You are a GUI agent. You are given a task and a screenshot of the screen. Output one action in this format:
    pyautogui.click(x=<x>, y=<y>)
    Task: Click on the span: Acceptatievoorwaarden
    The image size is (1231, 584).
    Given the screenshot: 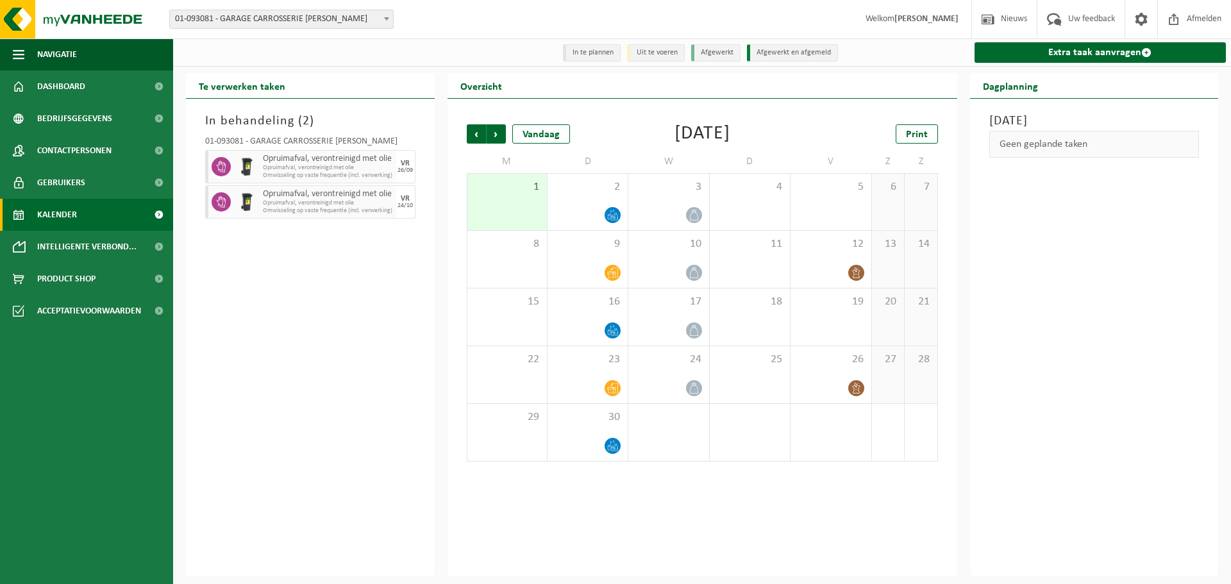 What is the action you would take?
    pyautogui.click(x=89, y=311)
    